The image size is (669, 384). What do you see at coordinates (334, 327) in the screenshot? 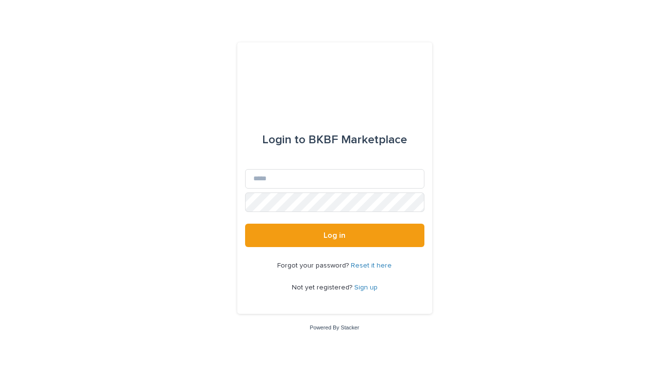
I see `a: Powered By Stacker` at bounding box center [334, 327].